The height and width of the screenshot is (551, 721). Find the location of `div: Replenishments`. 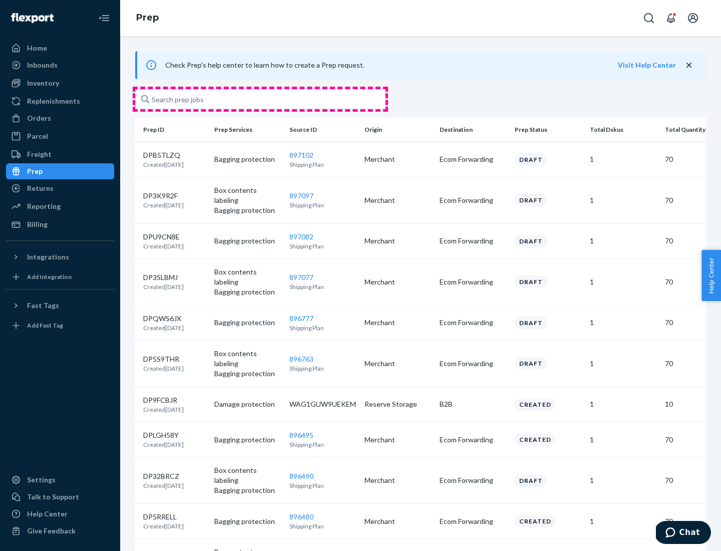

div: Replenishments is located at coordinates (54, 101).